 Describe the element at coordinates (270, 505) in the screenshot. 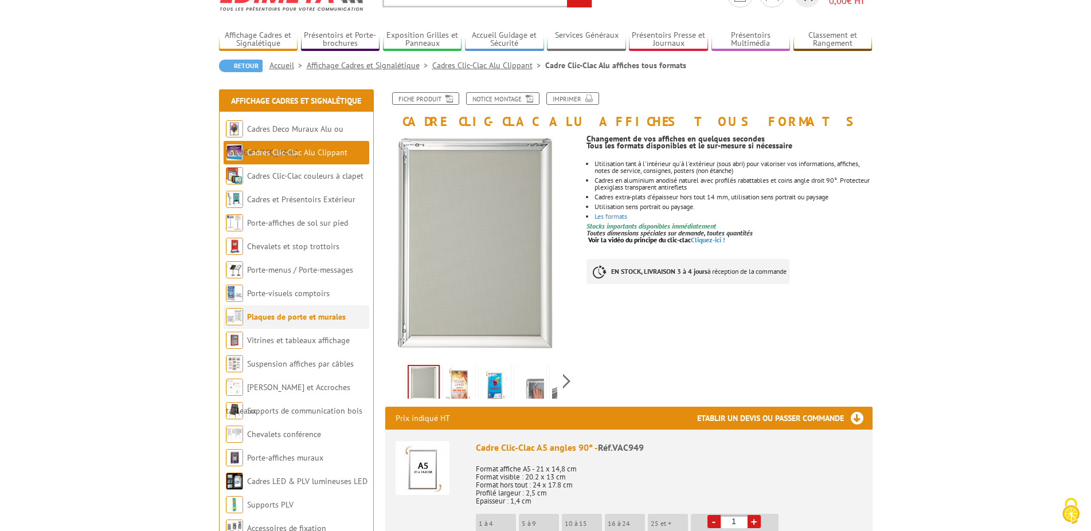

I see `a: Supports PLV` at that location.